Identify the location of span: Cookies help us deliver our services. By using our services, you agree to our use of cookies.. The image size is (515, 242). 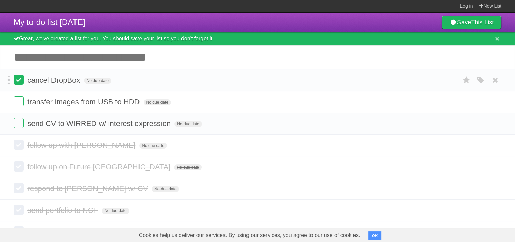
(250, 235).